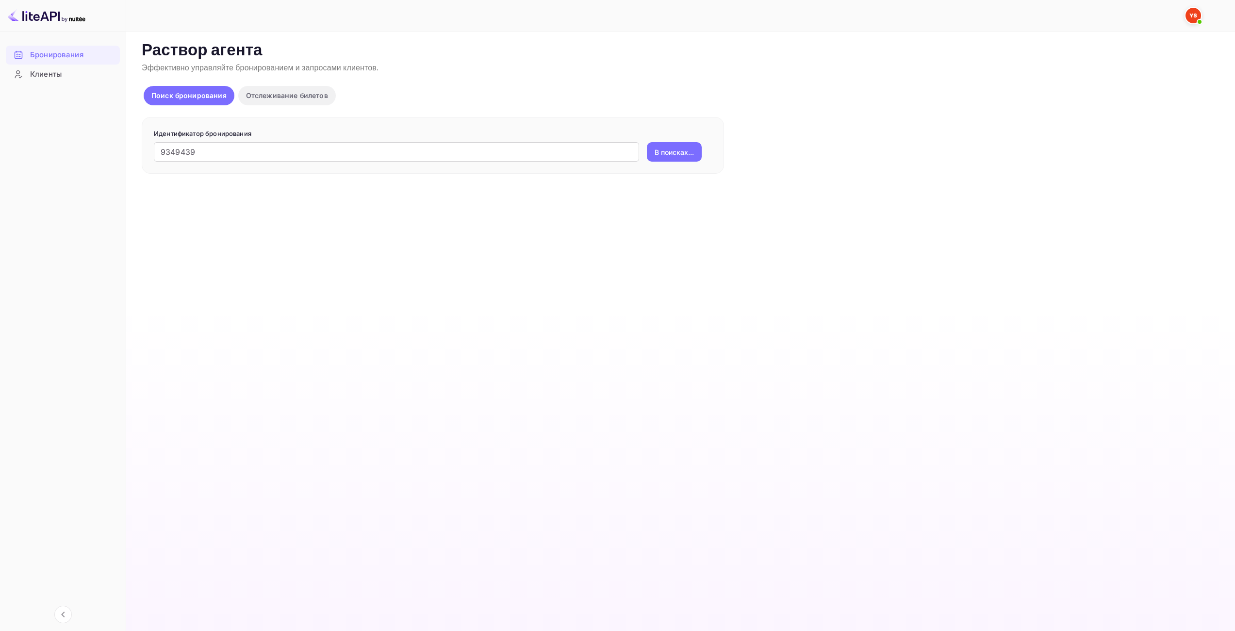 The height and width of the screenshot is (631, 1235). Describe the element at coordinates (202, 50) in the screenshot. I see `ya-tr-span: Раствор агента` at that location.